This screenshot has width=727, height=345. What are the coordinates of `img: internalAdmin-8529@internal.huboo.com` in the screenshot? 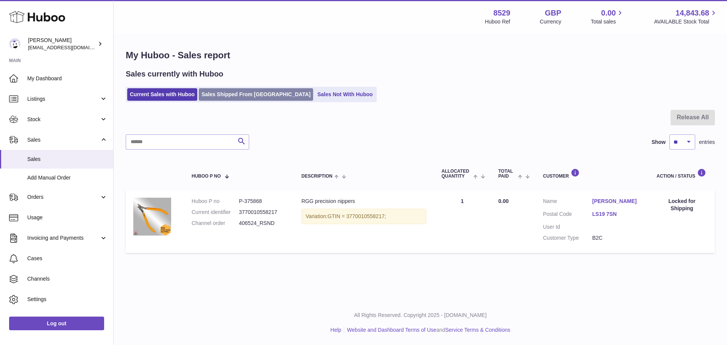 It's located at (15, 44).